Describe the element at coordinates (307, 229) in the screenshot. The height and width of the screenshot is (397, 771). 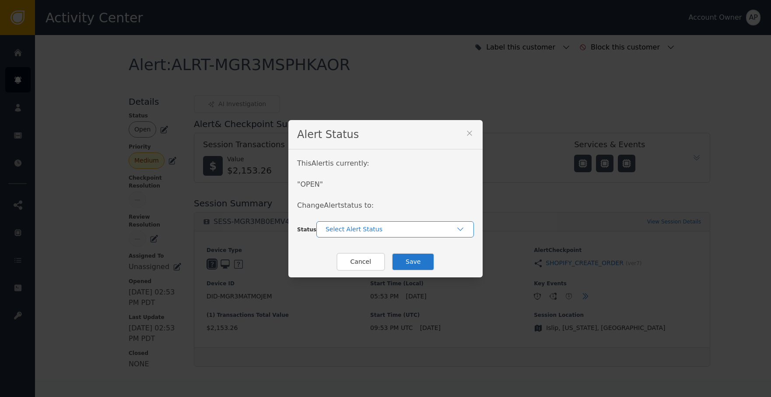
I see `span: Status` at that location.